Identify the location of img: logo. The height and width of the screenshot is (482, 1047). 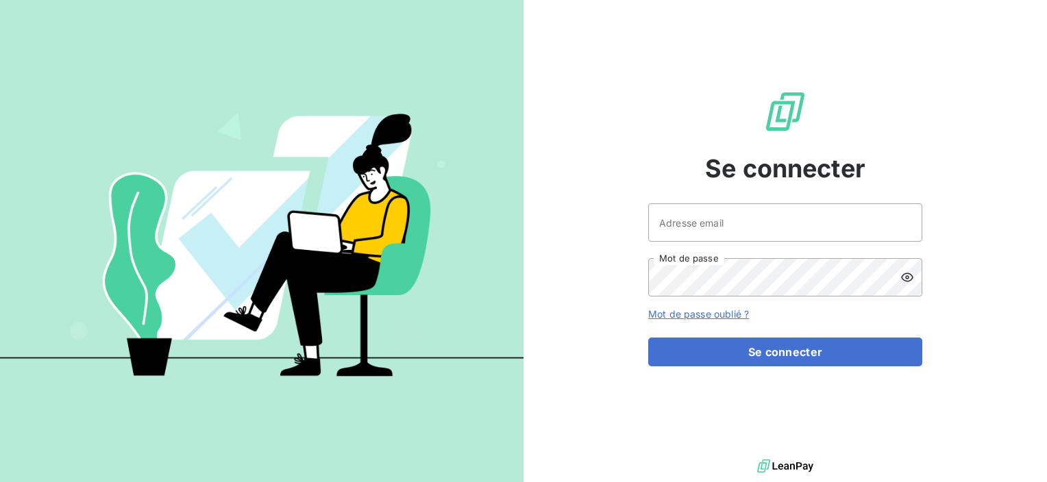
(785, 467).